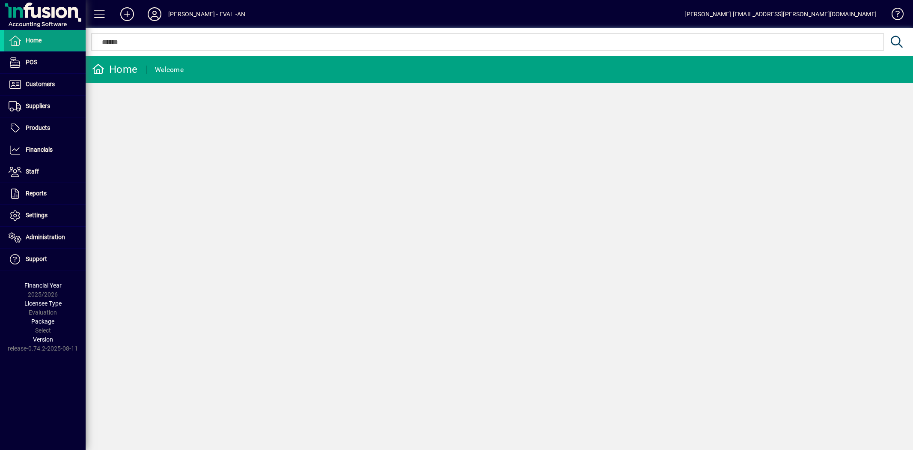 This screenshot has width=913, height=450. What do you see at coordinates (39, 149) in the screenshot?
I see `span: Financials` at bounding box center [39, 149].